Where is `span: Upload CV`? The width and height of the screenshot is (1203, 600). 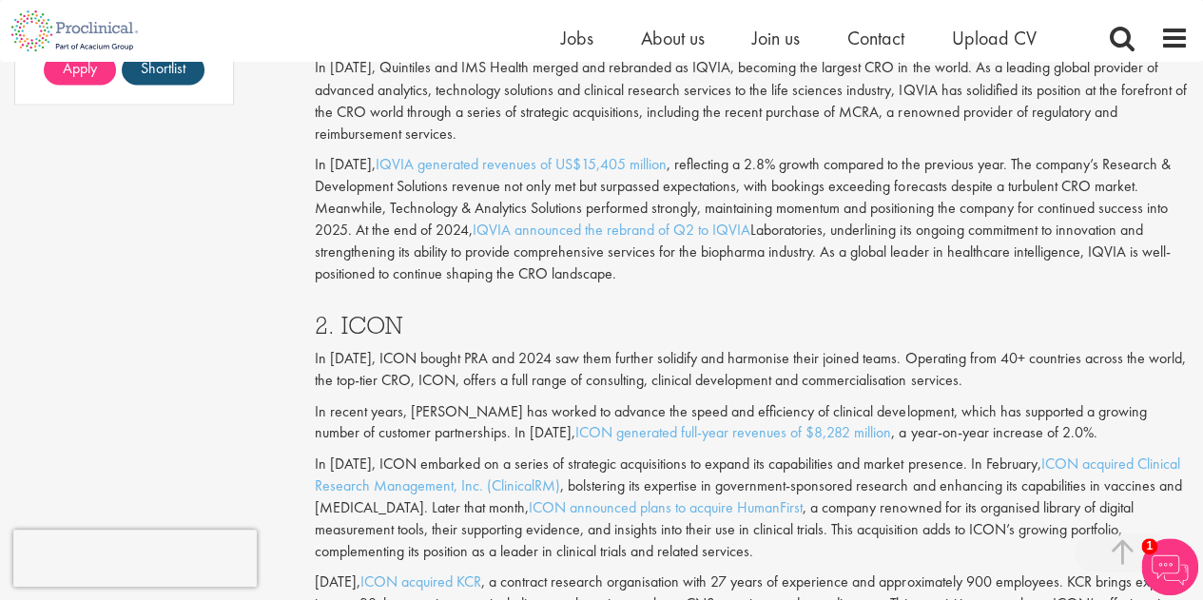
span: Upload CV is located at coordinates (994, 38).